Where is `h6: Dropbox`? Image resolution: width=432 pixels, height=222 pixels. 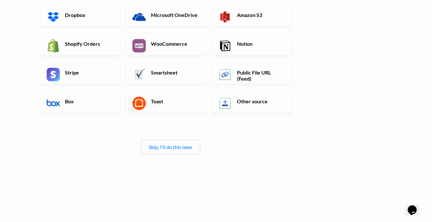 h6: Dropbox is located at coordinates (88, 15).